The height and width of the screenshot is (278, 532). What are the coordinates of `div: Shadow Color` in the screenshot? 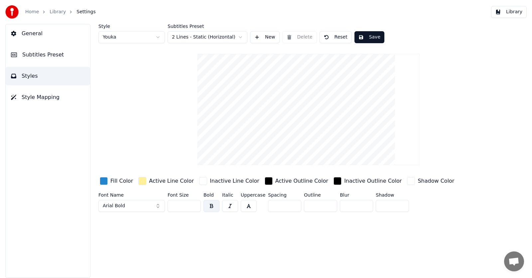 It's located at (436, 181).